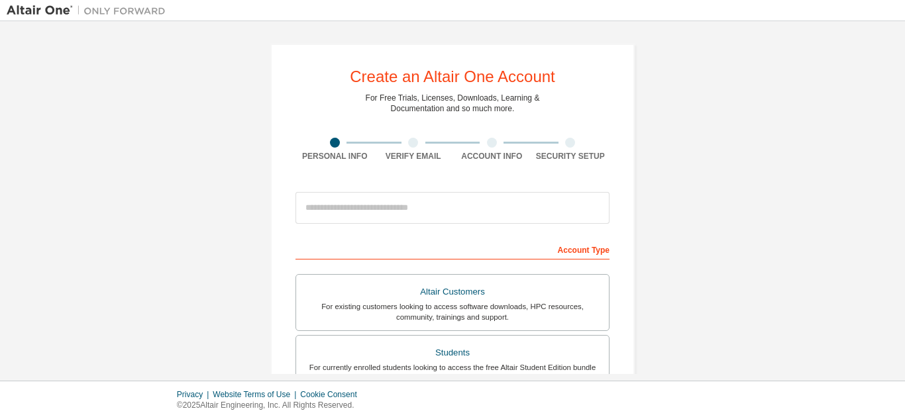 This screenshot has width=905, height=419. What do you see at coordinates (271, 406) in the screenshot?
I see `p: © 2025 Altair Engineering, Inc. All Rights Reserved.` at bounding box center [271, 406].